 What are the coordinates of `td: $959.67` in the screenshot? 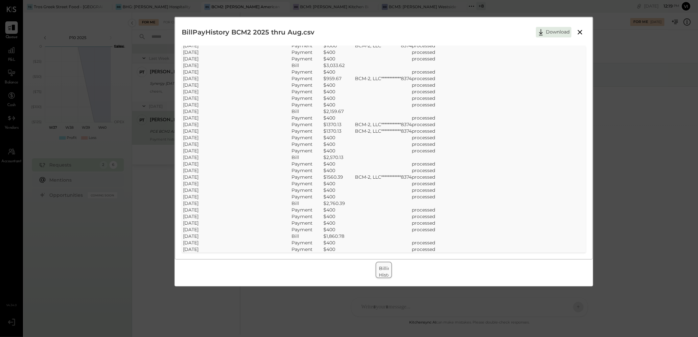 It's located at (339, 78).